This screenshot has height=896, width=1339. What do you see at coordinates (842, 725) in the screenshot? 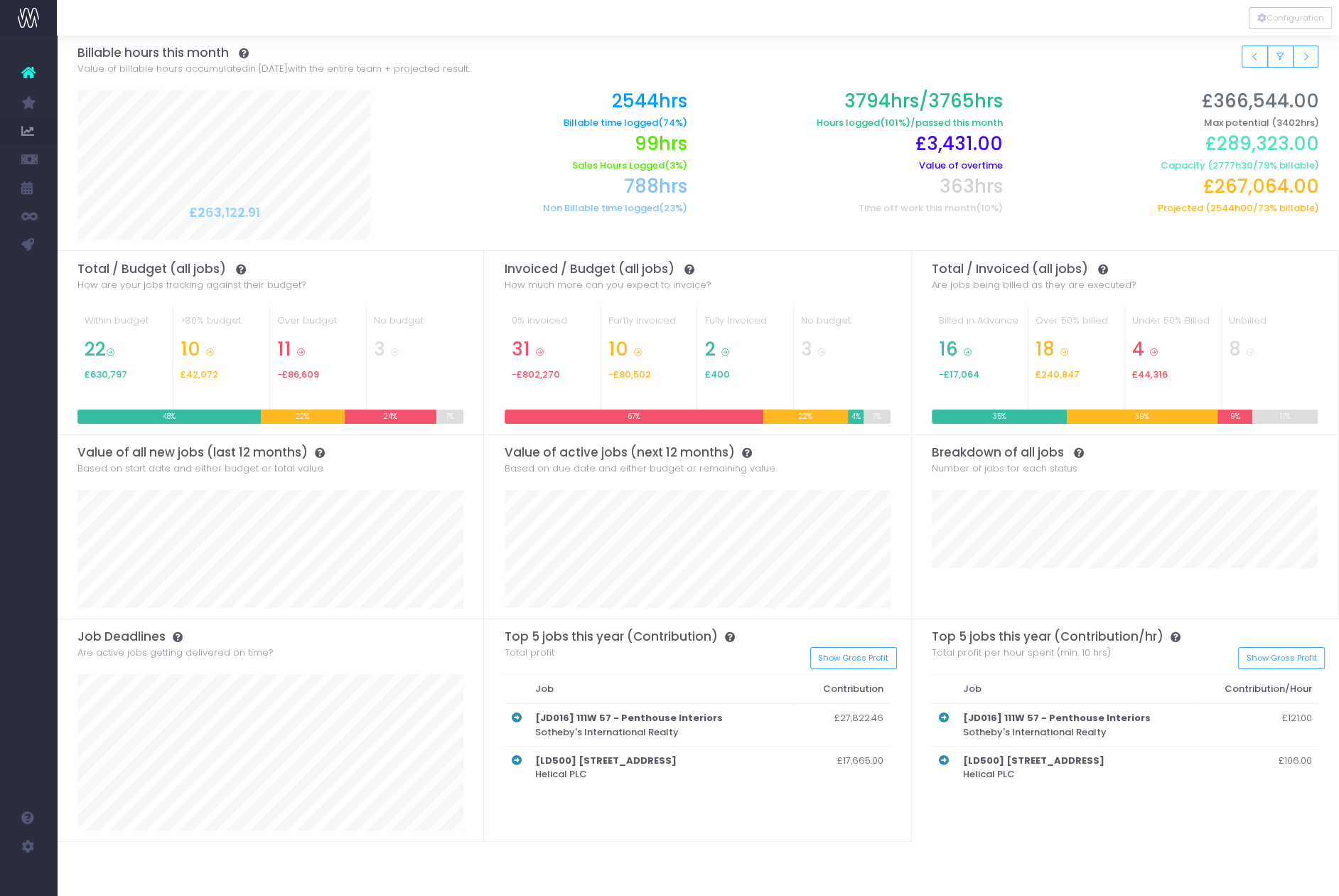
I see `td: £27,822.46` at bounding box center [842, 725].